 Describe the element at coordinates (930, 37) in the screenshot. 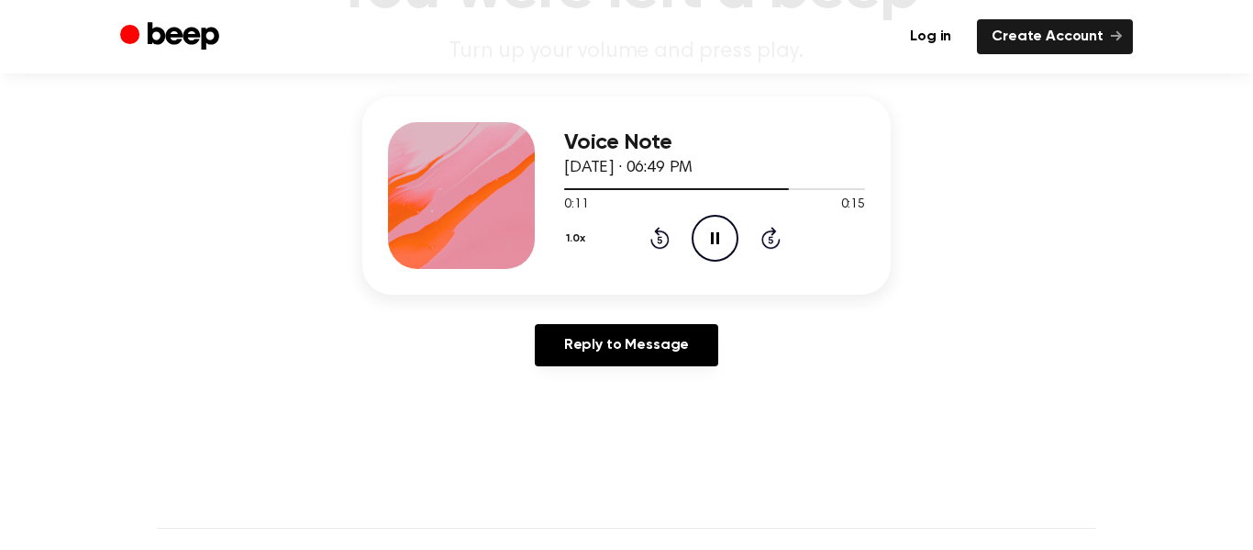

I see `a: Log in` at that location.